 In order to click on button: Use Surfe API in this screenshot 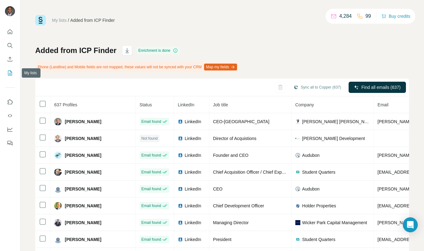, I will do `click(10, 116)`.